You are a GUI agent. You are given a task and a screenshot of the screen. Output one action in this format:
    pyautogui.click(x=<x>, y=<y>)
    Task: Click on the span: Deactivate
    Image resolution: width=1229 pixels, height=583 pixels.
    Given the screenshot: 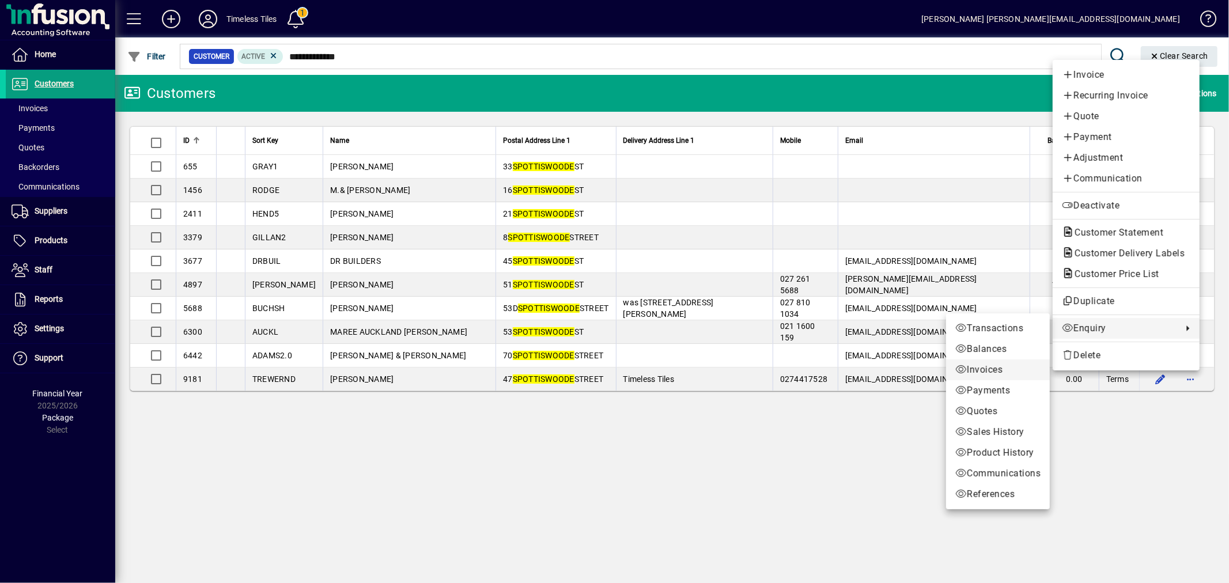 What is the action you would take?
    pyautogui.click(x=1126, y=206)
    